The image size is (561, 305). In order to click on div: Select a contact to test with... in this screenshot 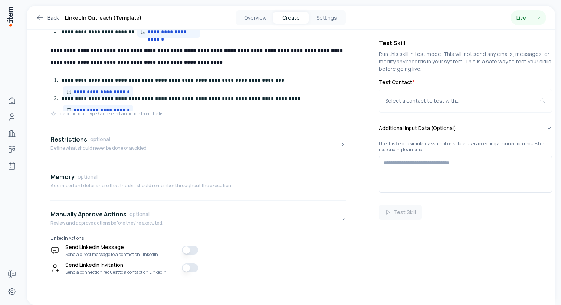, I will do `click(462, 101)`.